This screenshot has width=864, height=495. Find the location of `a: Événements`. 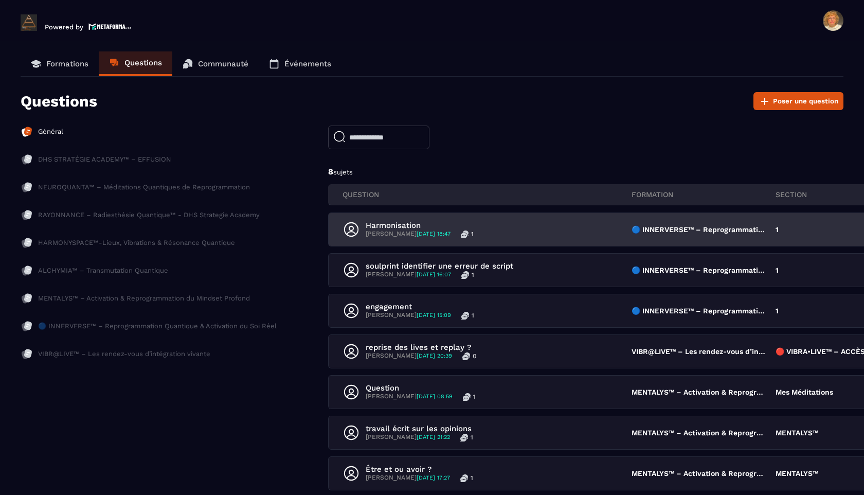

a: Événements is located at coordinates (300, 64).